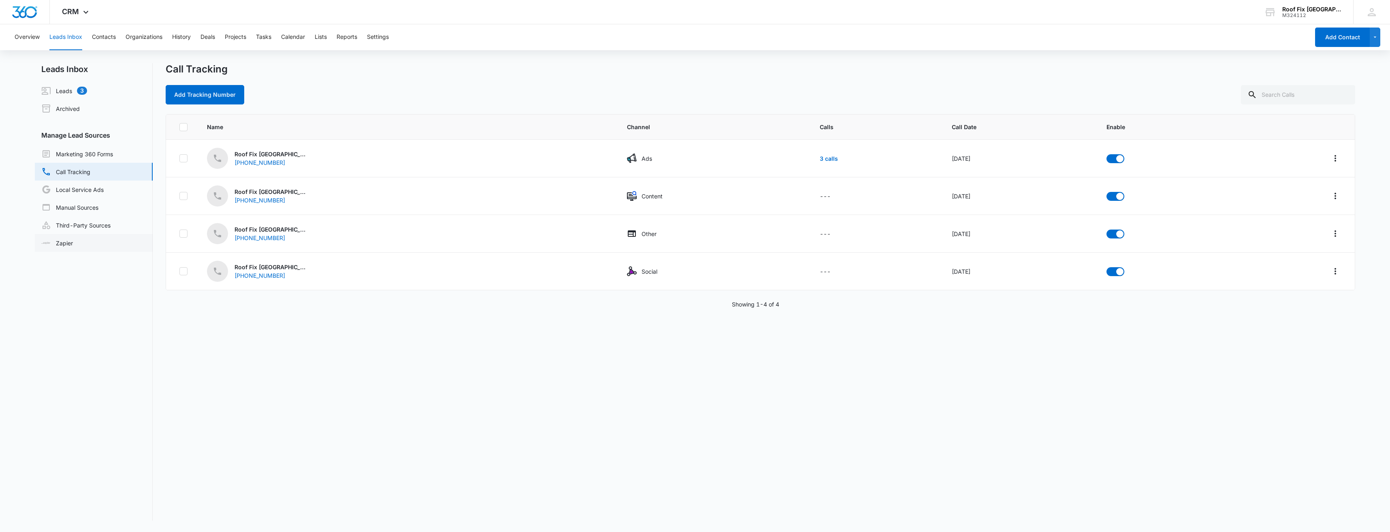 The image size is (1390, 532). What do you see at coordinates (235, 37) in the screenshot?
I see `button: Projects` at bounding box center [235, 37].